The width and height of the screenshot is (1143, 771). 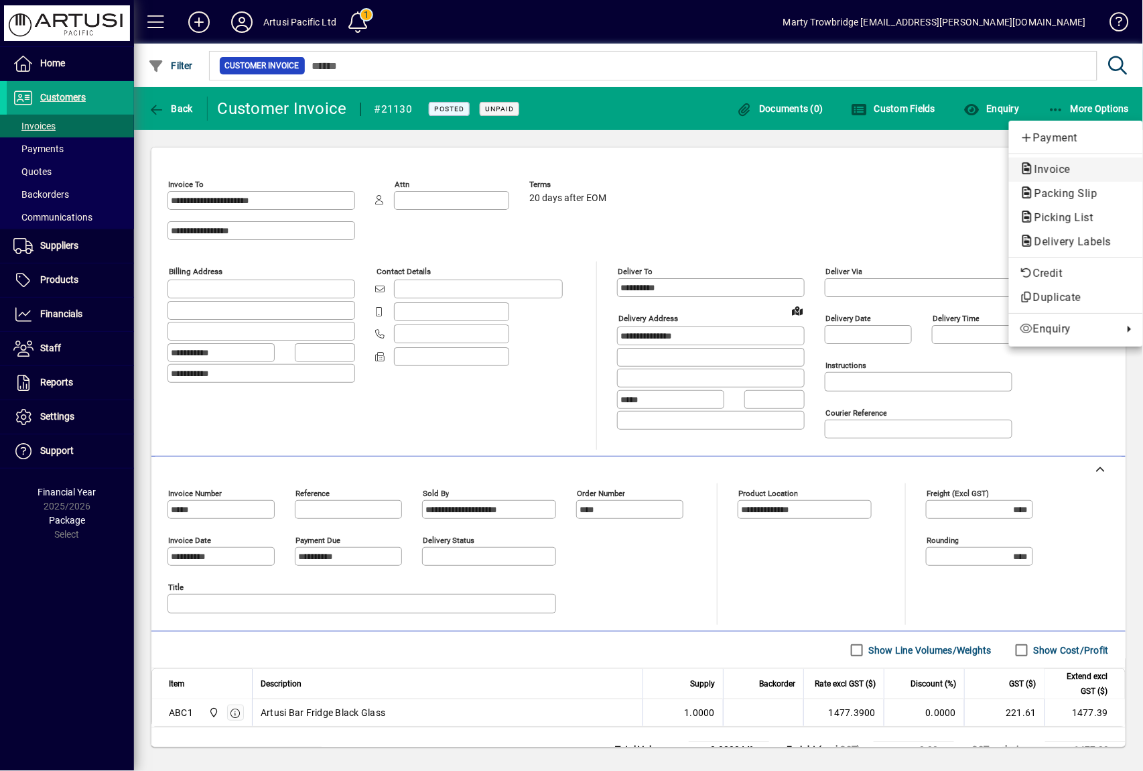 I want to click on span: Packing Slip, so click(x=1062, y=193).